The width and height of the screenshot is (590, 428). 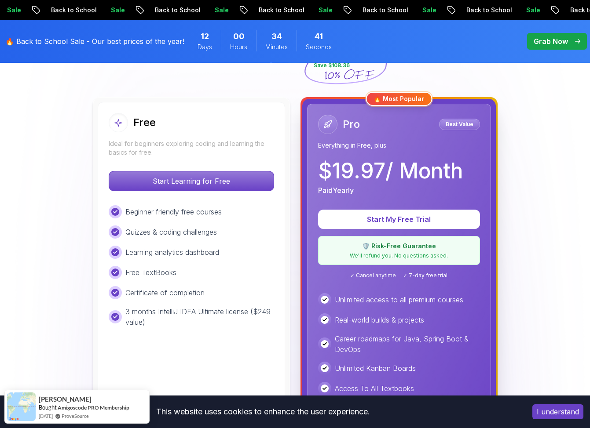 What do you see at coordinates (21, 407) in the screenshot?
I see `img: provesource social proof notification image` at bounding box center [21, 407].